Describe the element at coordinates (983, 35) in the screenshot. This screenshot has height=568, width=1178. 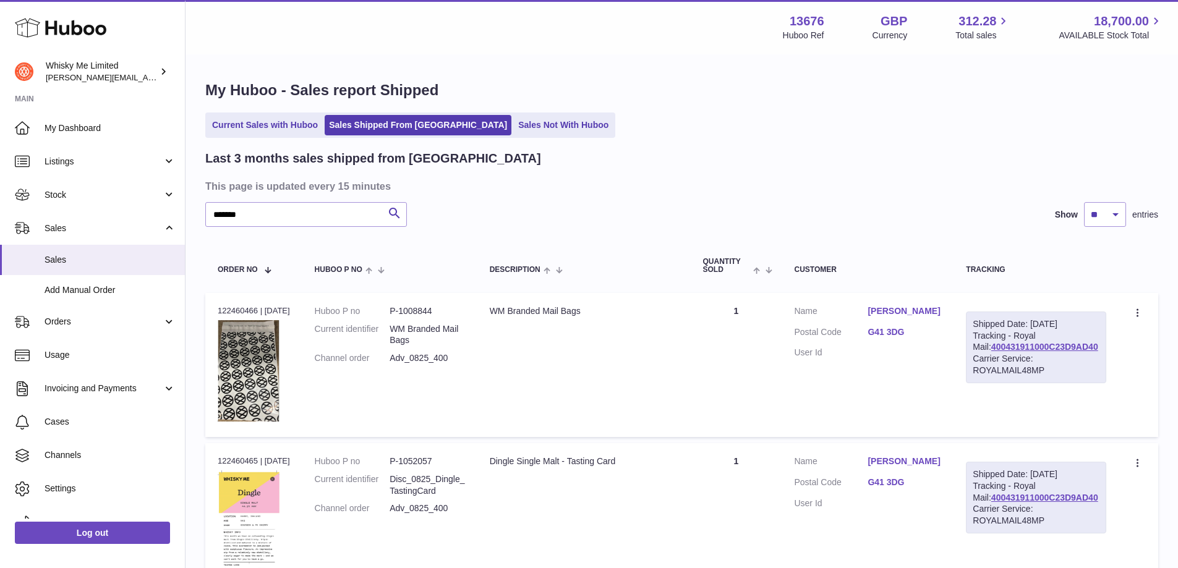
I see `span: Total sales` at that location.